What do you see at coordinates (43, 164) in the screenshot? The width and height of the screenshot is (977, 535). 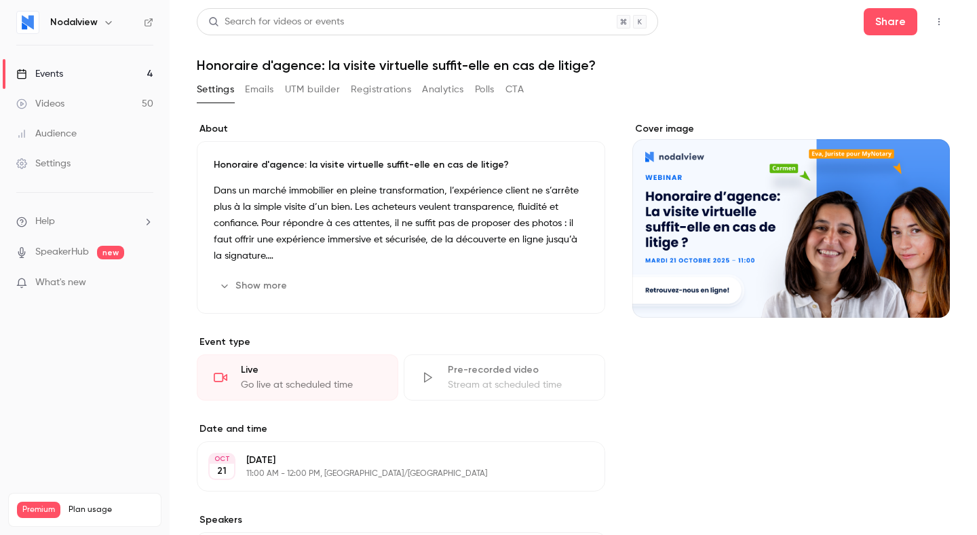 I see `div: Settings` at bounding box center [43, 164].